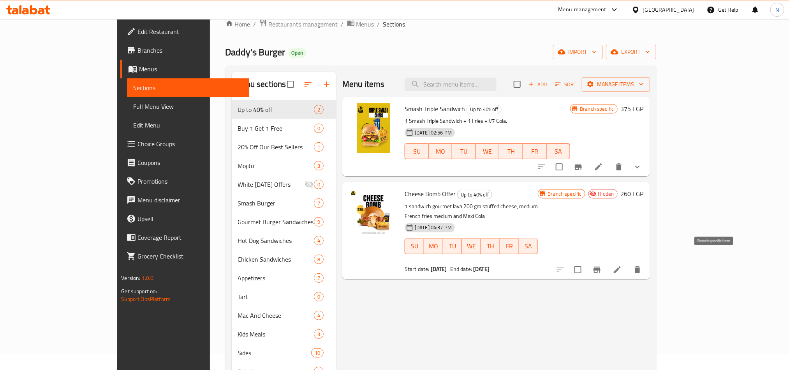 The image size is (789, 370). What do you see at coordinates (284, 240) in the screenshot?
I see `div: Hot Dog Sandwiches4` at bounding box center [284, 240].